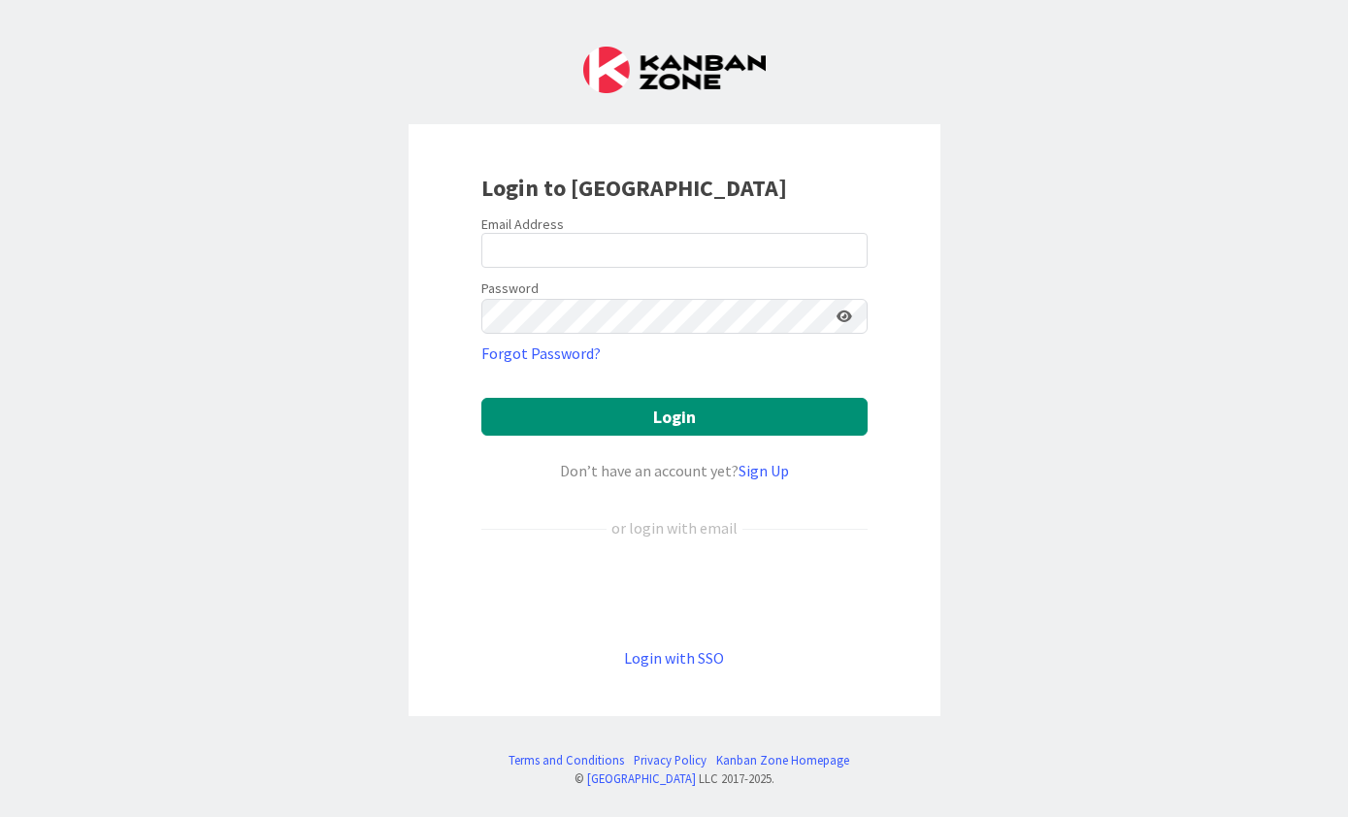 This screenshot has height=817, width=1348. Describe the element at coordinates (675, 471) in the screenshot. I see `div: Don’t have an account yet?` at that location.